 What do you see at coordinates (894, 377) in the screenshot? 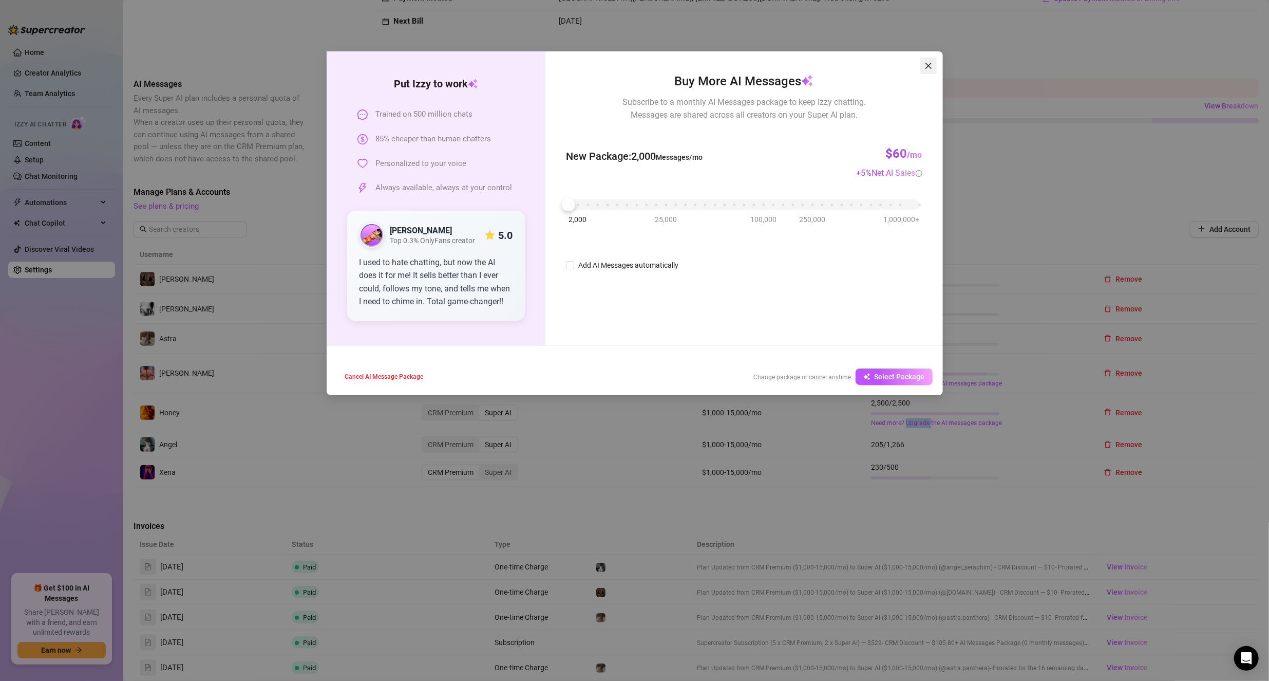
I see `button: Select Package` at bounding box center [894, 377].